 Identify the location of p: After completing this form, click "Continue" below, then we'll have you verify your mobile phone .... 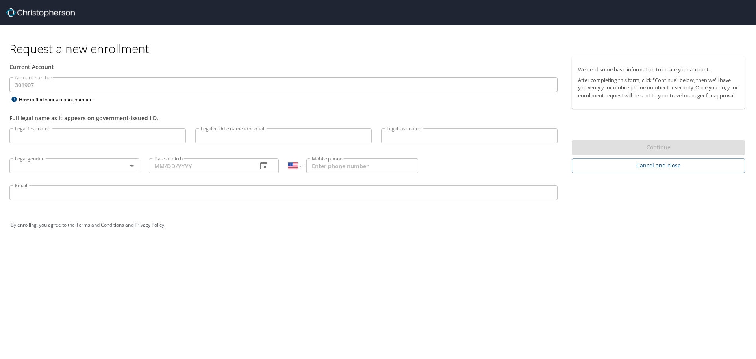
(659, 88).